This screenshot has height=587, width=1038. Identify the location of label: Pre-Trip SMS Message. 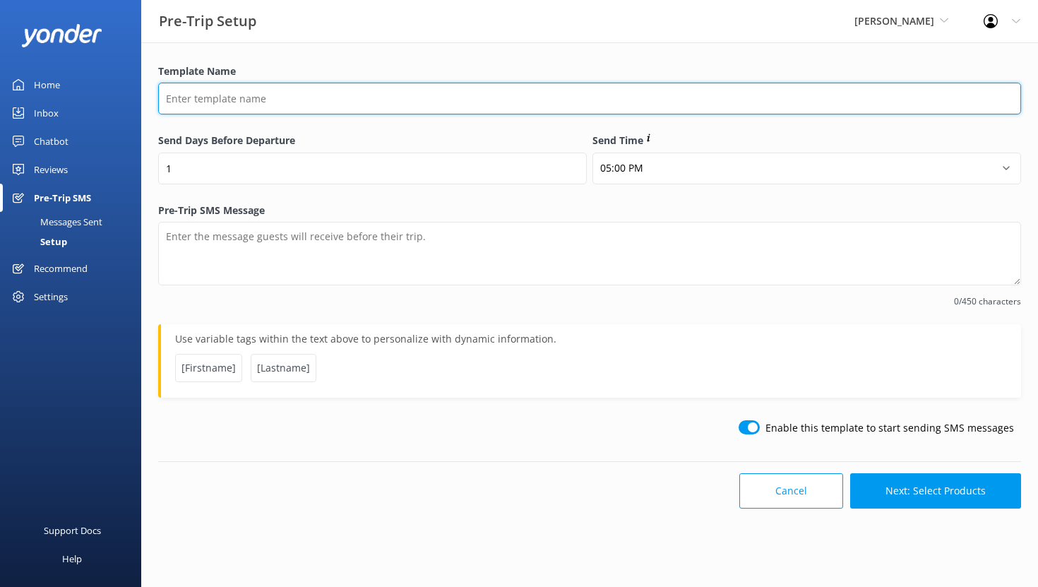
(589, 210).